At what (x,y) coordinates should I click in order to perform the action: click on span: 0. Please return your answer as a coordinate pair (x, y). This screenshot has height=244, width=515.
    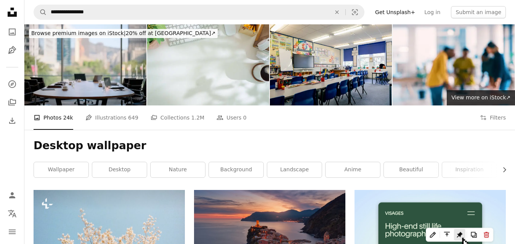
    Looking at the image, I should click on (245, 118).